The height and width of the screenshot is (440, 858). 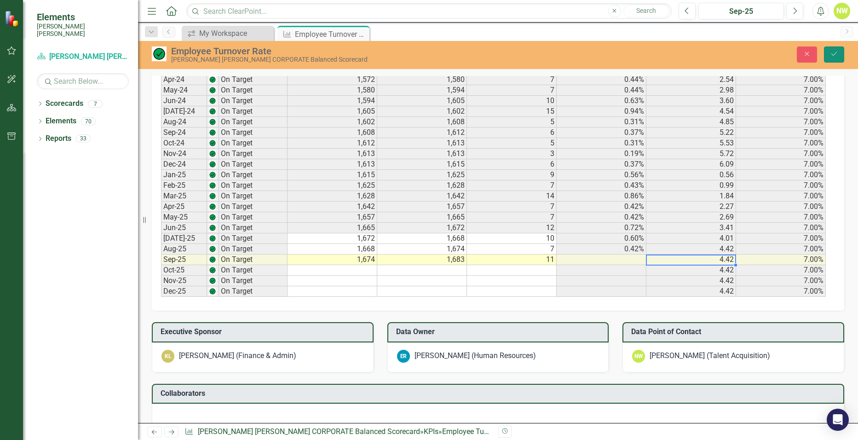 What do you see at coordinates (61, 121) in the screenshot?
I see `a: Elements` at bounding box center [61, 121].